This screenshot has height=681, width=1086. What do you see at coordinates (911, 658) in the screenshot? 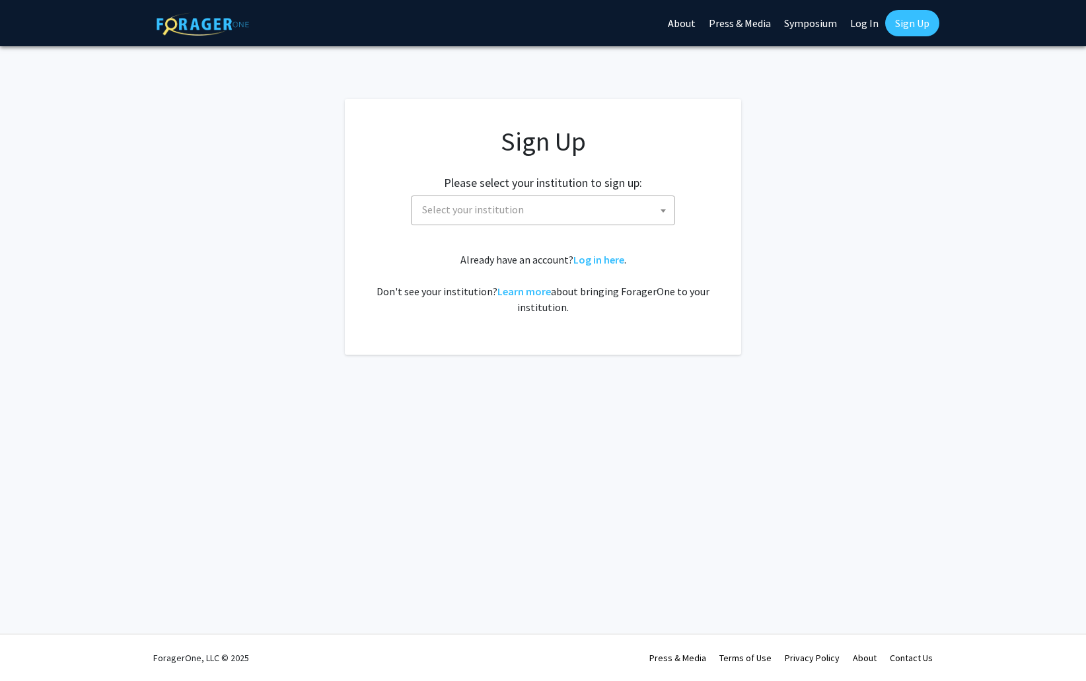
I see `a: Contact Us` at bounding box center [911, 658].